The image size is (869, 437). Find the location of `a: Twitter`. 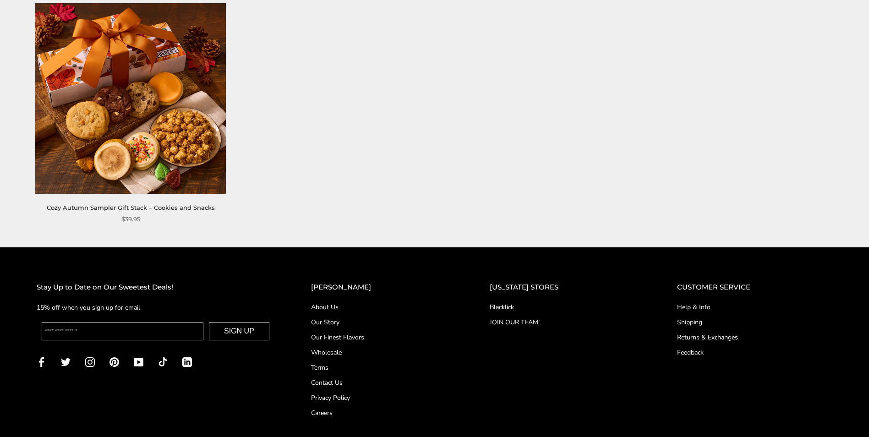

a: Twitter is located at coordinates (65, 361).